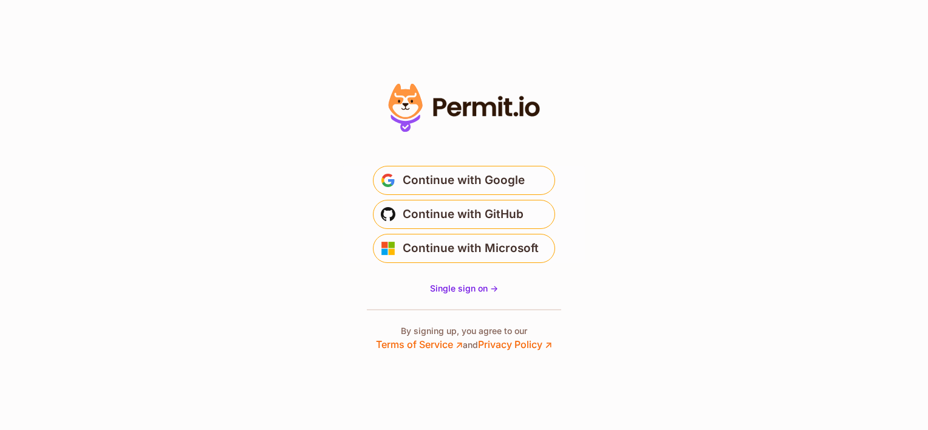  I want to click on span: Continue with Microsoft, so click(471, 248).